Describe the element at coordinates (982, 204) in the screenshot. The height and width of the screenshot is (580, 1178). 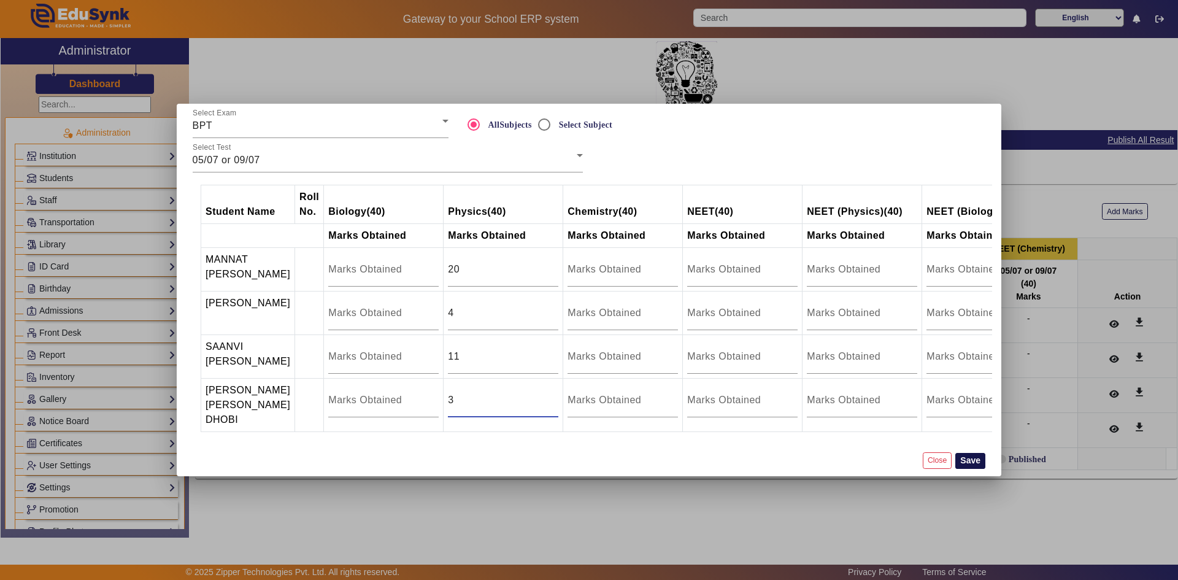
I see `th: NEET (Biology) (40)` at that location.